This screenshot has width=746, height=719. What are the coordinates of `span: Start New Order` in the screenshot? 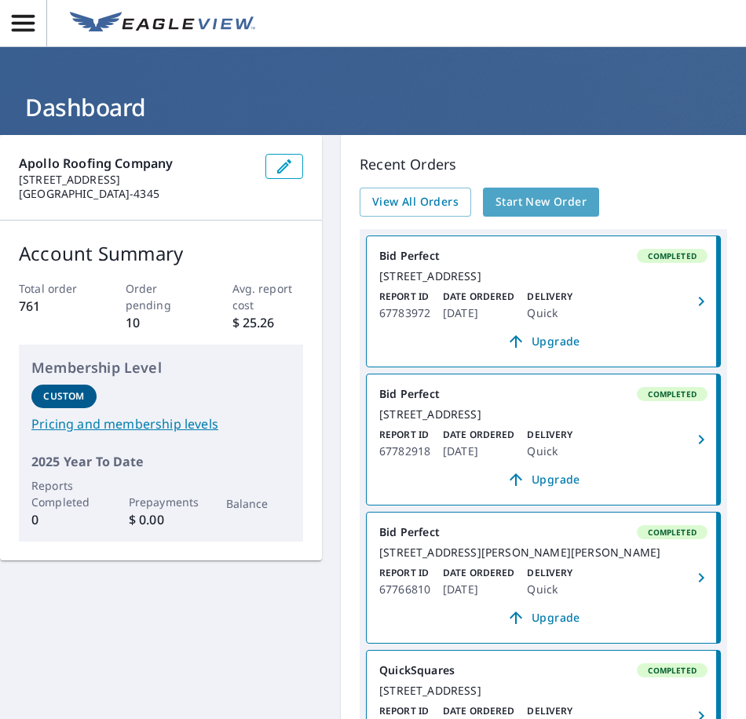 It's located at (541, 202).